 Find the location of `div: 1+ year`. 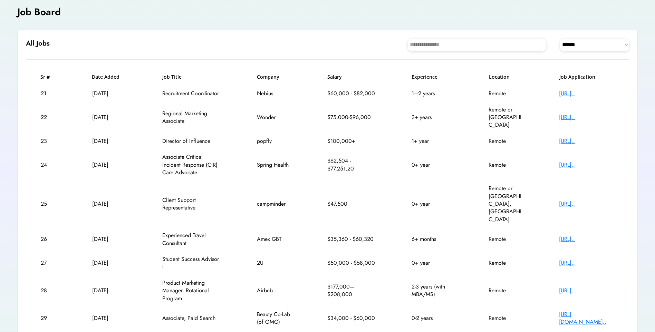

div: 1+ year is located at coordinates (432, 141).